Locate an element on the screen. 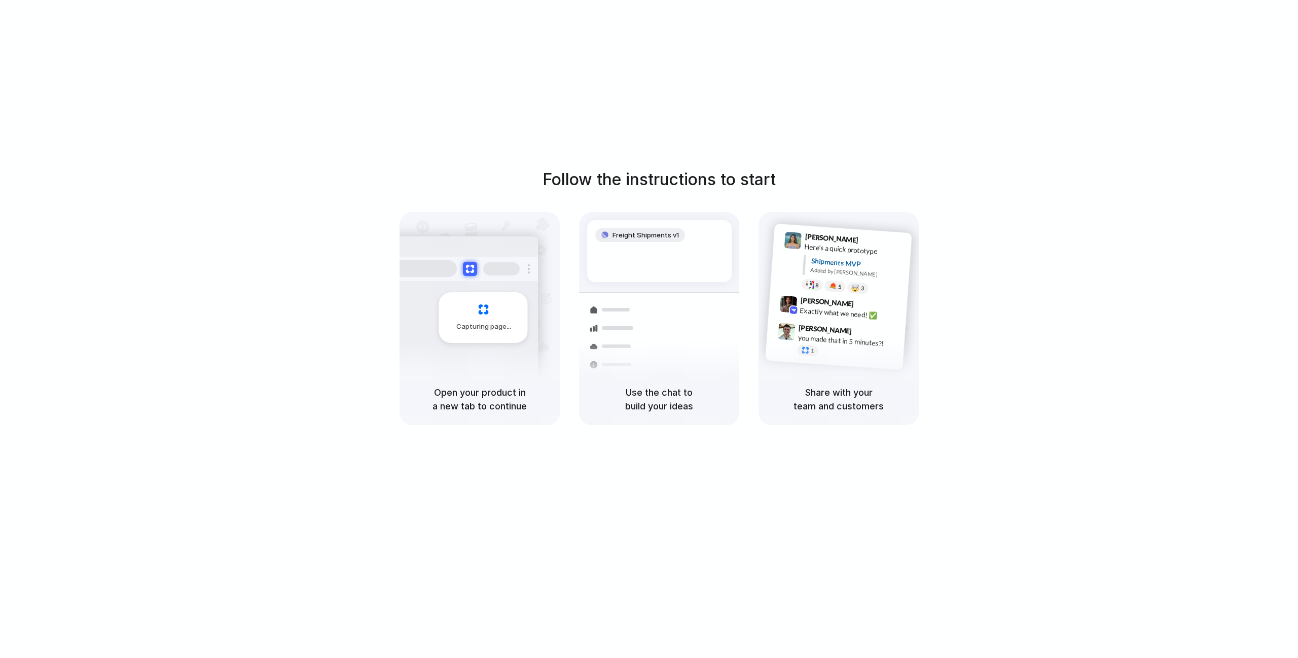  div: Shipments MVP is located at coordinates (857, 263).